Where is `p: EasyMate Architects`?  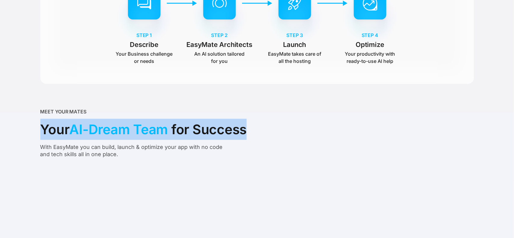 p: EasyMate Architects is located at coordinates (219, 45).